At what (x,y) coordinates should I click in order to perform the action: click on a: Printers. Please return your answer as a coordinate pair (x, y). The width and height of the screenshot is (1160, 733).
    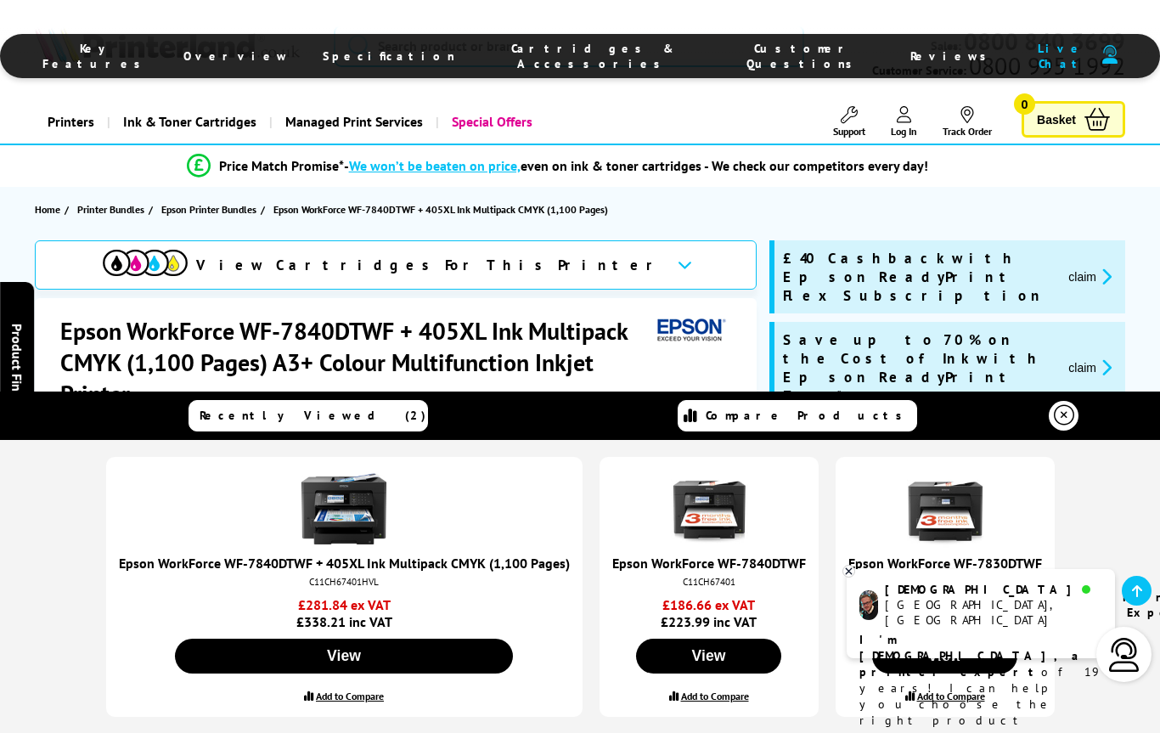
    Looking at the image, I should click on (70, 121).